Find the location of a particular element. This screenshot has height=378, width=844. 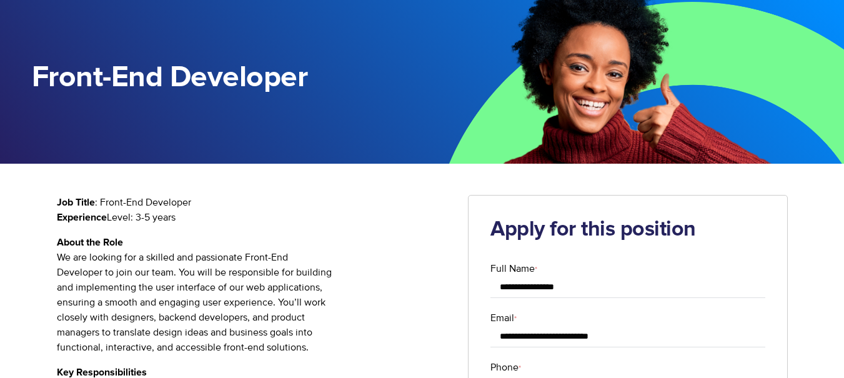

strong: Job Title is located at coordinates (76, 202).